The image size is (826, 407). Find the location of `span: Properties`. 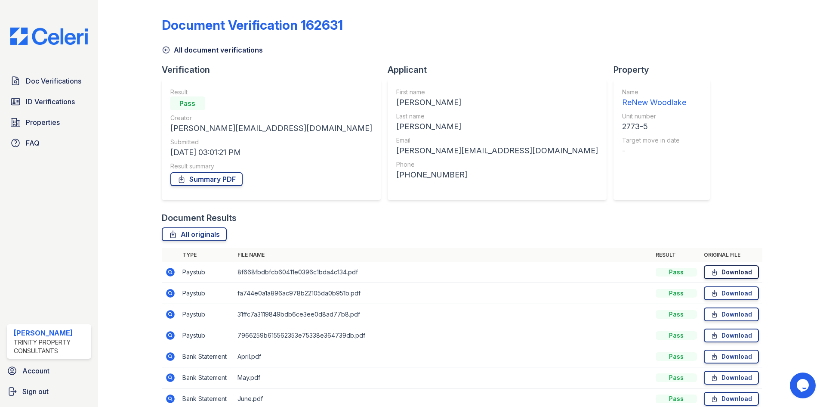

span: Properties is located at coordinates (43, 122).